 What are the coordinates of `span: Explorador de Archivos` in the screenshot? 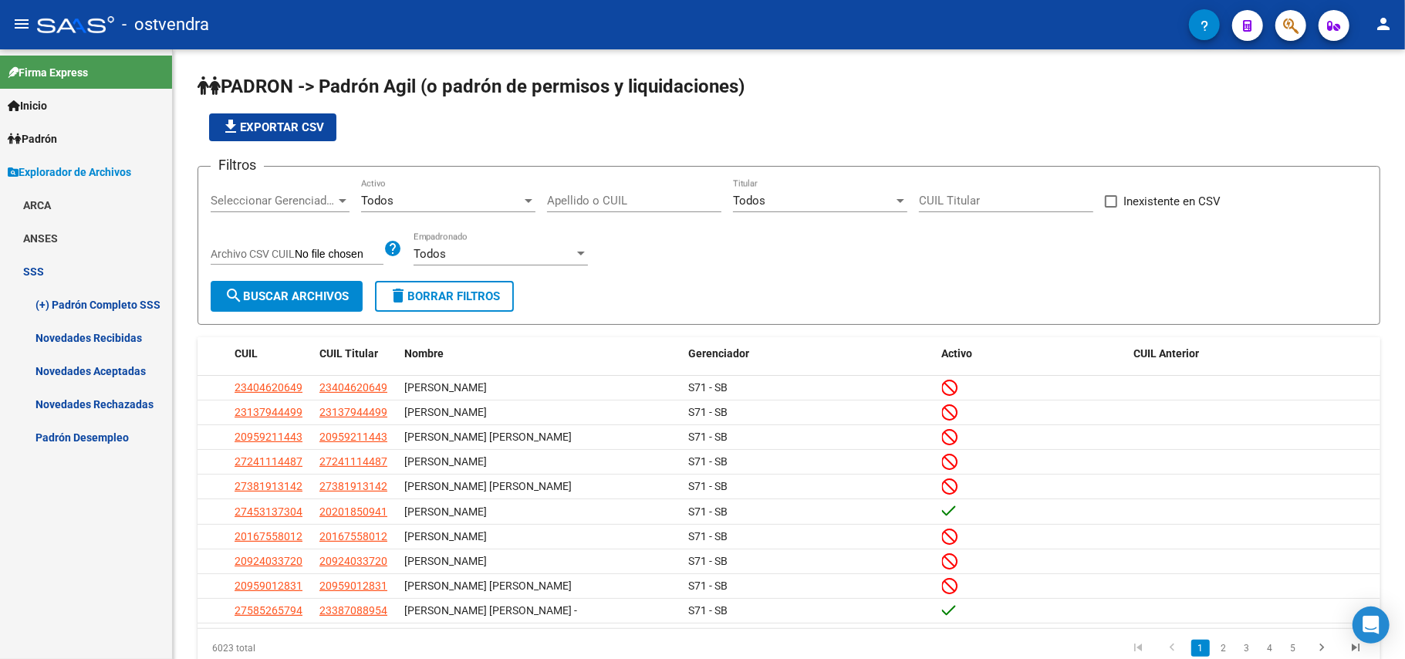 It's located at (69, 172).